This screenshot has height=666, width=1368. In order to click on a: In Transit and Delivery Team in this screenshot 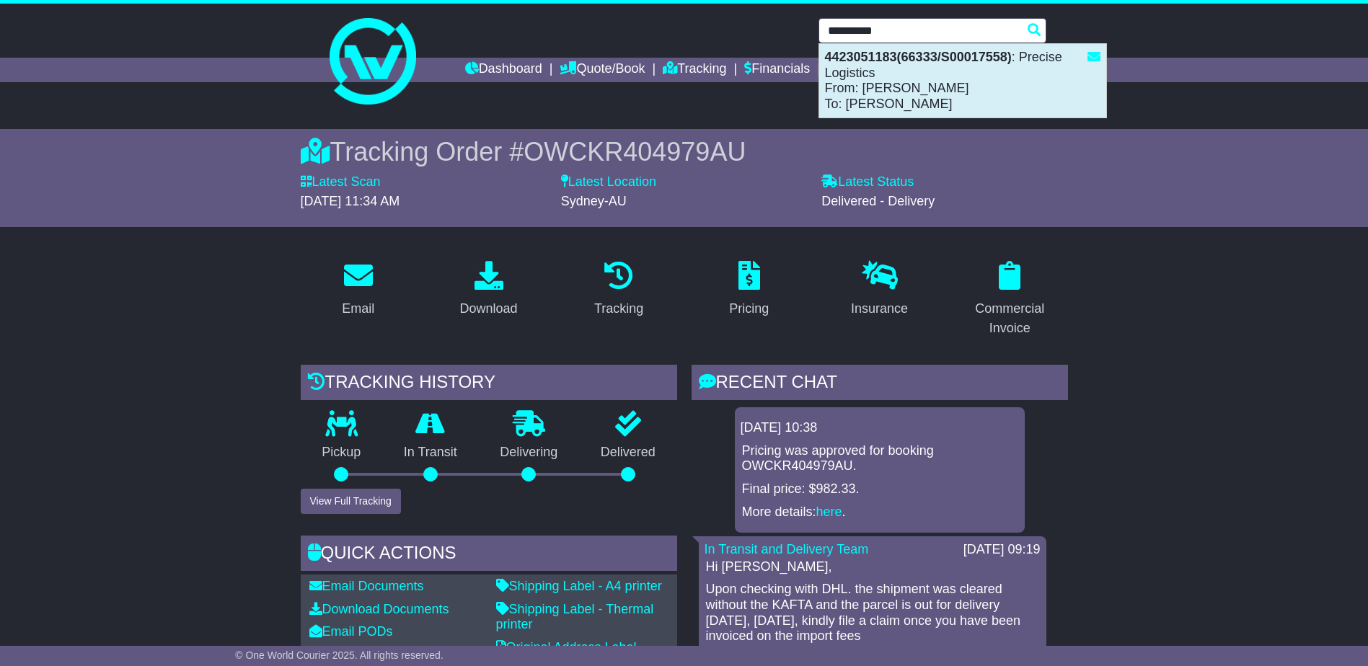, I will do `click(786, 549)`.